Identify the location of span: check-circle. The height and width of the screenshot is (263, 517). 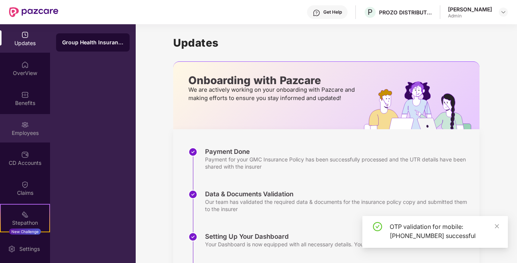
(378, 227).